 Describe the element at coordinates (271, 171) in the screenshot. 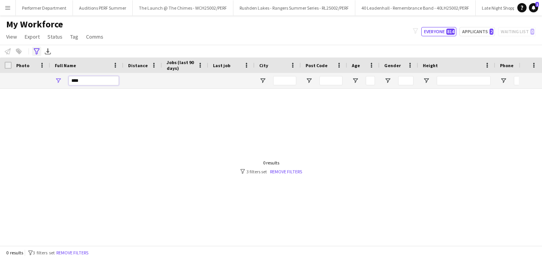

I see `div: 3 filters set` at that location.